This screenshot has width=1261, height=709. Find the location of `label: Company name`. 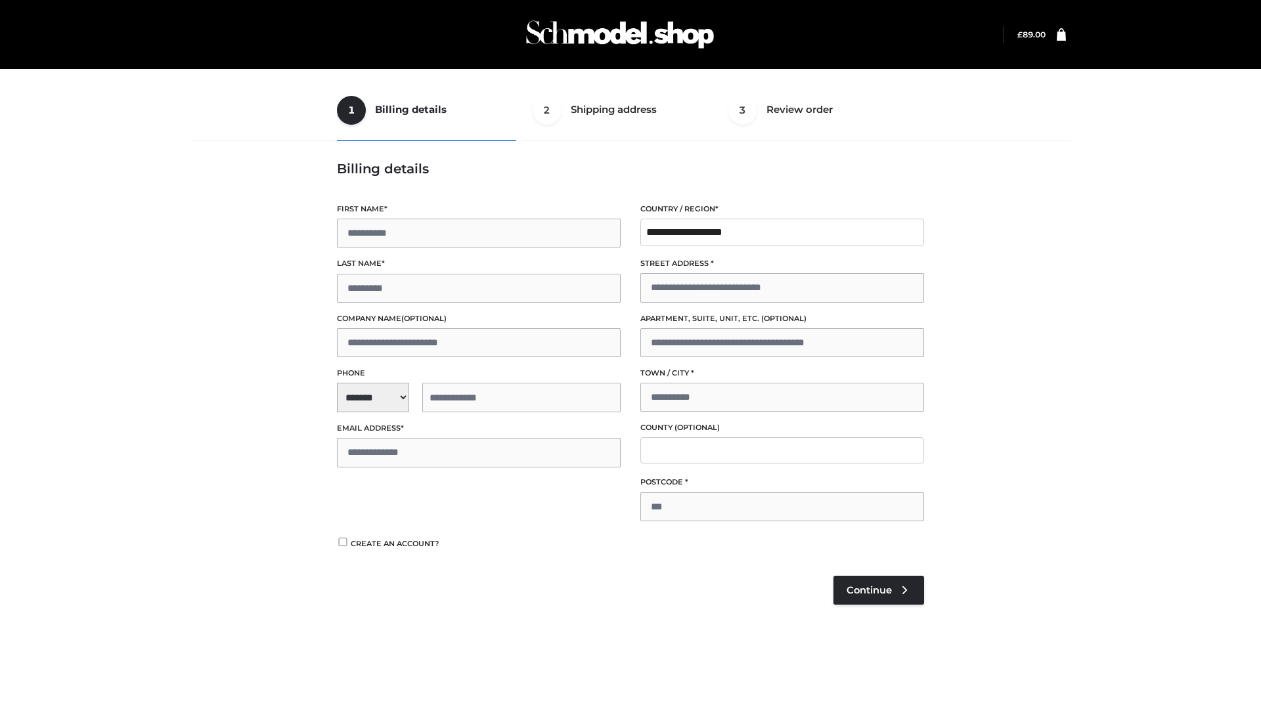

label: Company name is located at coordinates (479, 319).